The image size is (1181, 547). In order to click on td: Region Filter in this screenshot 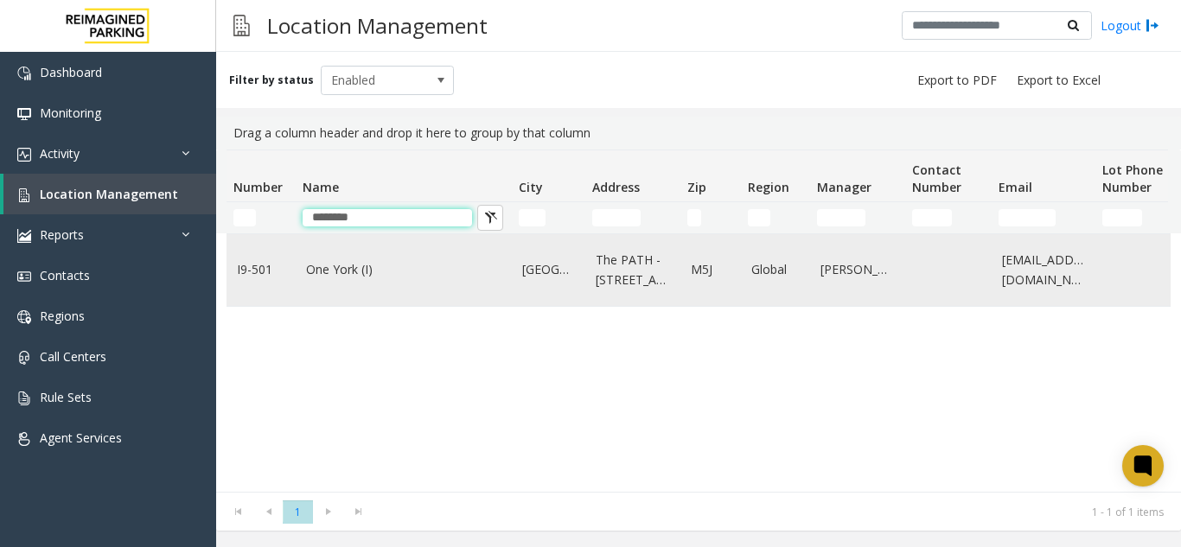, I will do `click(775, 218)`.